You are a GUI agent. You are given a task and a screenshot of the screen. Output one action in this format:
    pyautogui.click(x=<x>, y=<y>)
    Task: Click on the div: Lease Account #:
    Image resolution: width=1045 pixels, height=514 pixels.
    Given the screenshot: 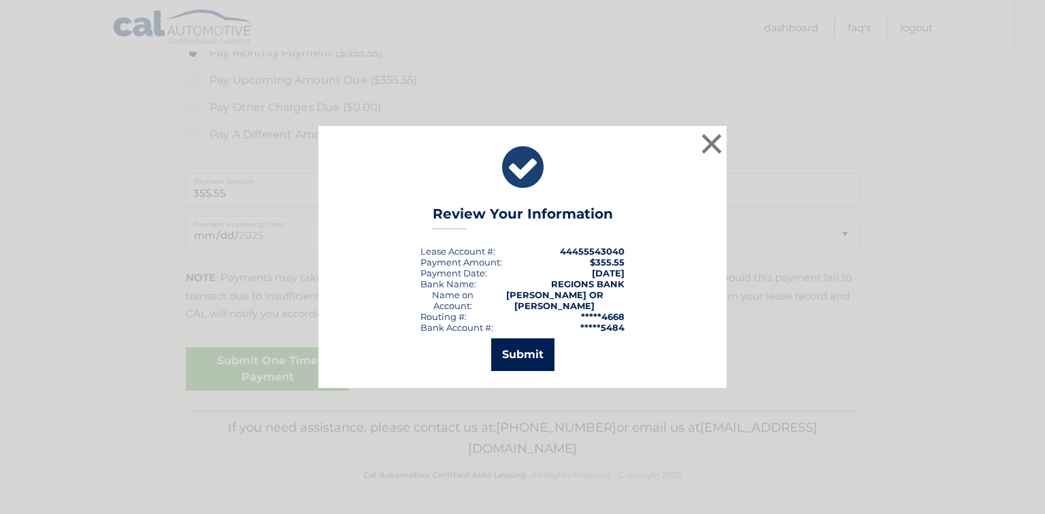 What is the action you would take?
    pyautogui.click(x=458, y=251)
    